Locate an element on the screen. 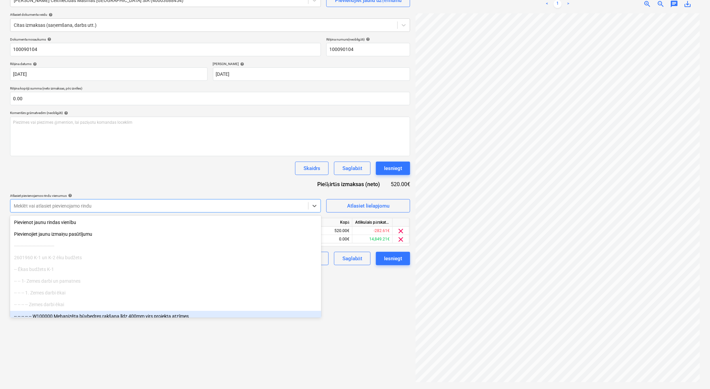 The width and height of the screenshot is (710, 389). div: Atlasiet dokumenta veidu is located at coordinates (210, 14).